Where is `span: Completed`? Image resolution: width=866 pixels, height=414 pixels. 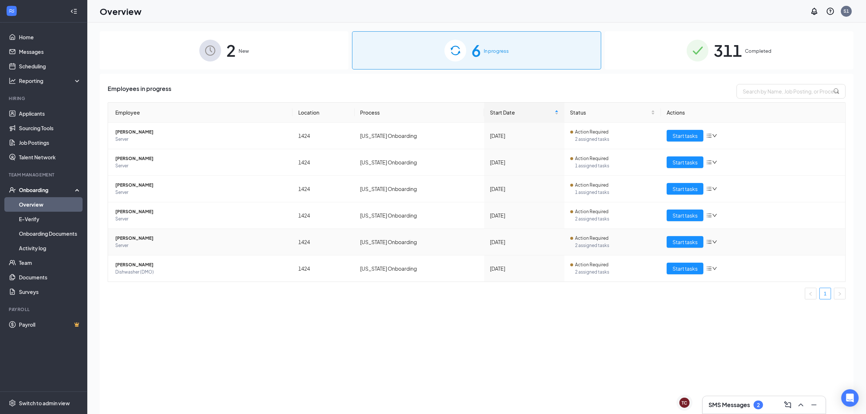 span: Completed is located at coordinates (758, 51).